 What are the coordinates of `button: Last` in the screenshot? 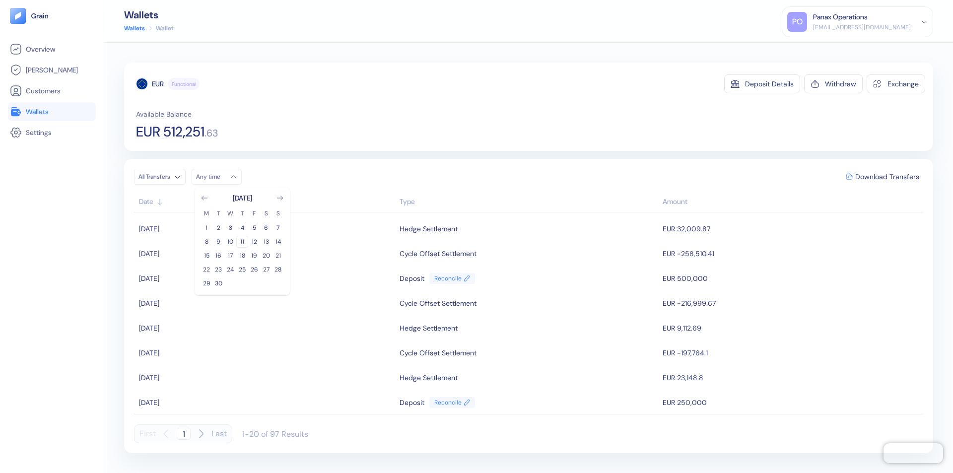 It's located at (219, 434).